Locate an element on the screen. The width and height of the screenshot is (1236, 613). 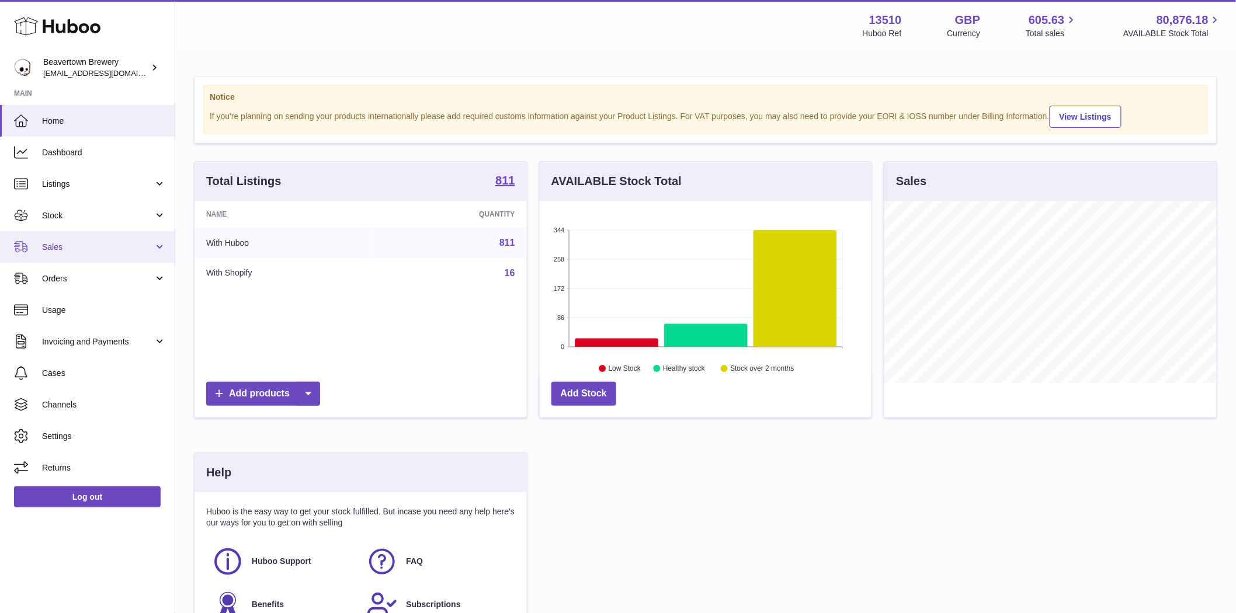
span: 80,876.18 is located at coordinates (1182, 20).